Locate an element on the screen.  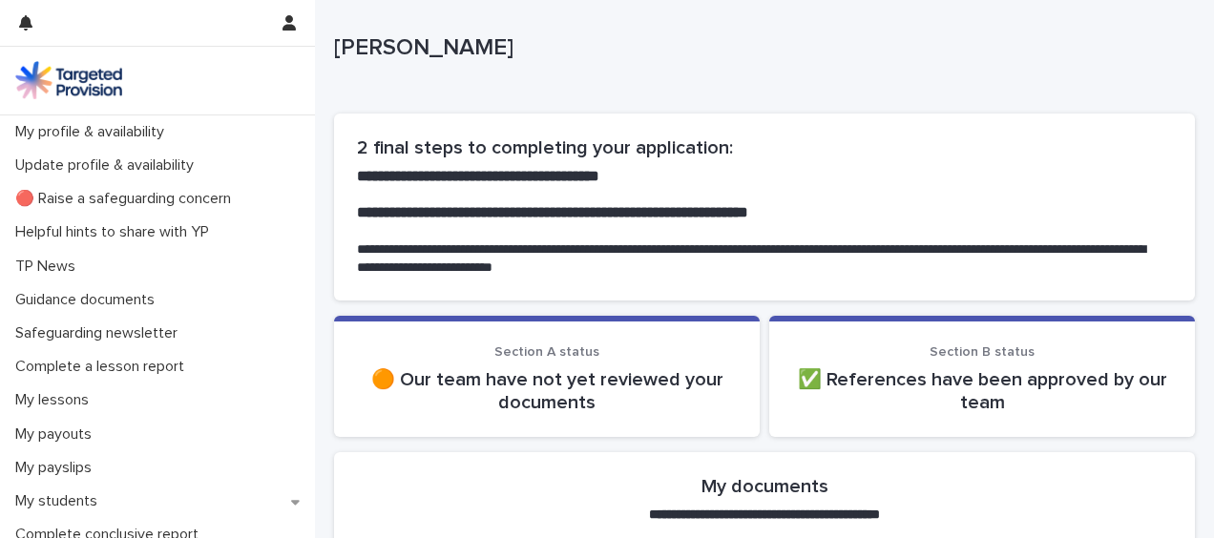
span: Section B status is located at coordinates (982, 352).